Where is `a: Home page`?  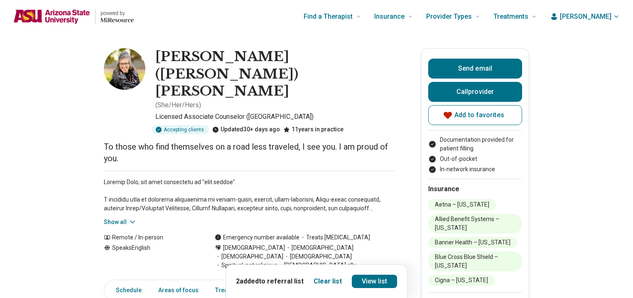
a: Home page is located at coordinates (73, 17).